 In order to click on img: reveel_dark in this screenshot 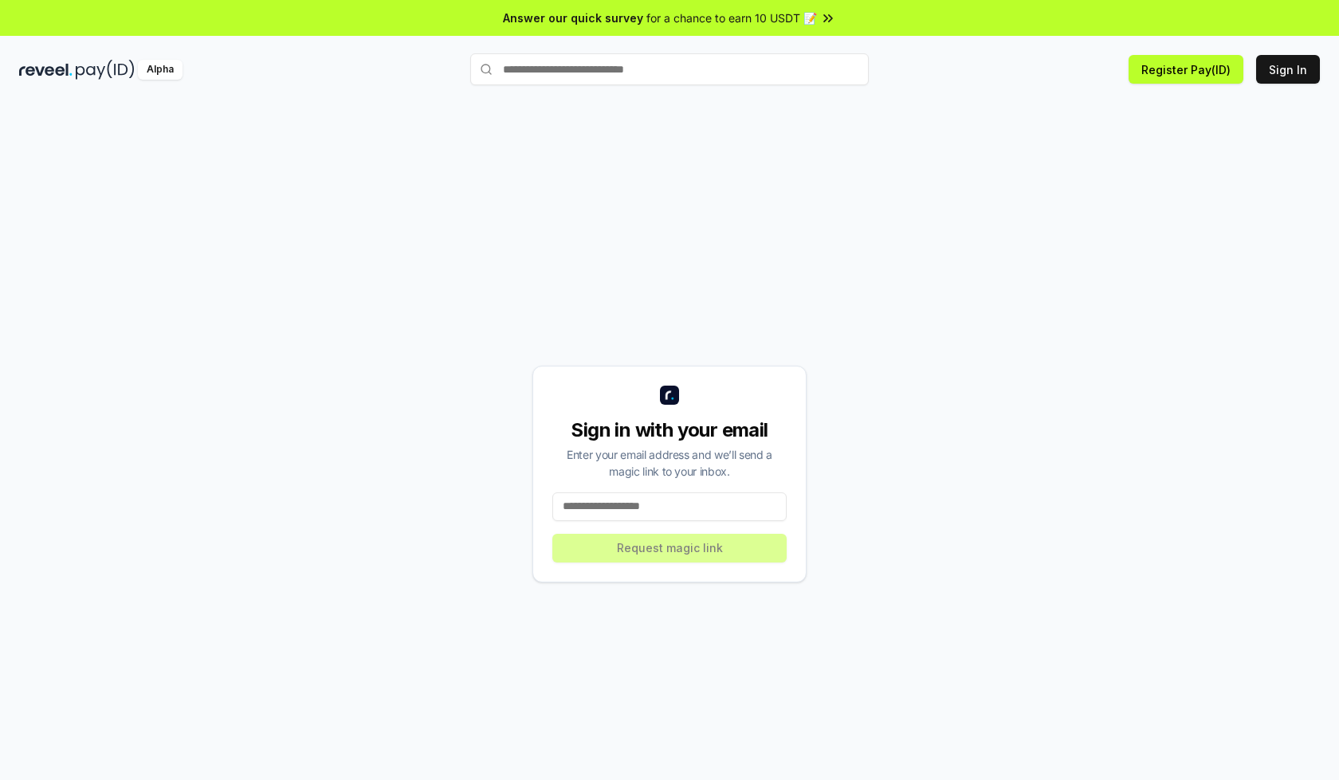, I will do `click(45, 69)`.